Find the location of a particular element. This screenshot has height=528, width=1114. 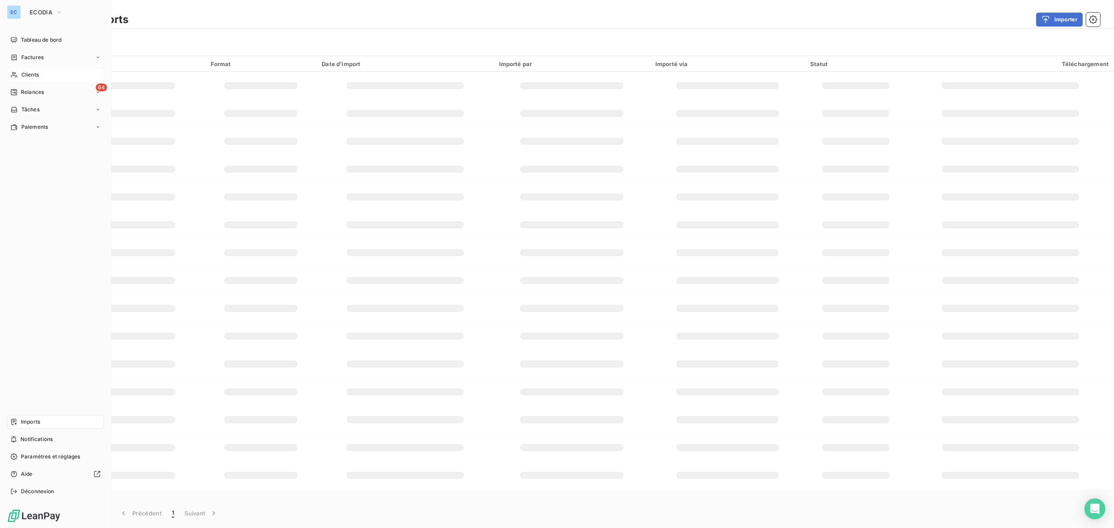

span: Déconnexion is located at coordinates (37, 492).